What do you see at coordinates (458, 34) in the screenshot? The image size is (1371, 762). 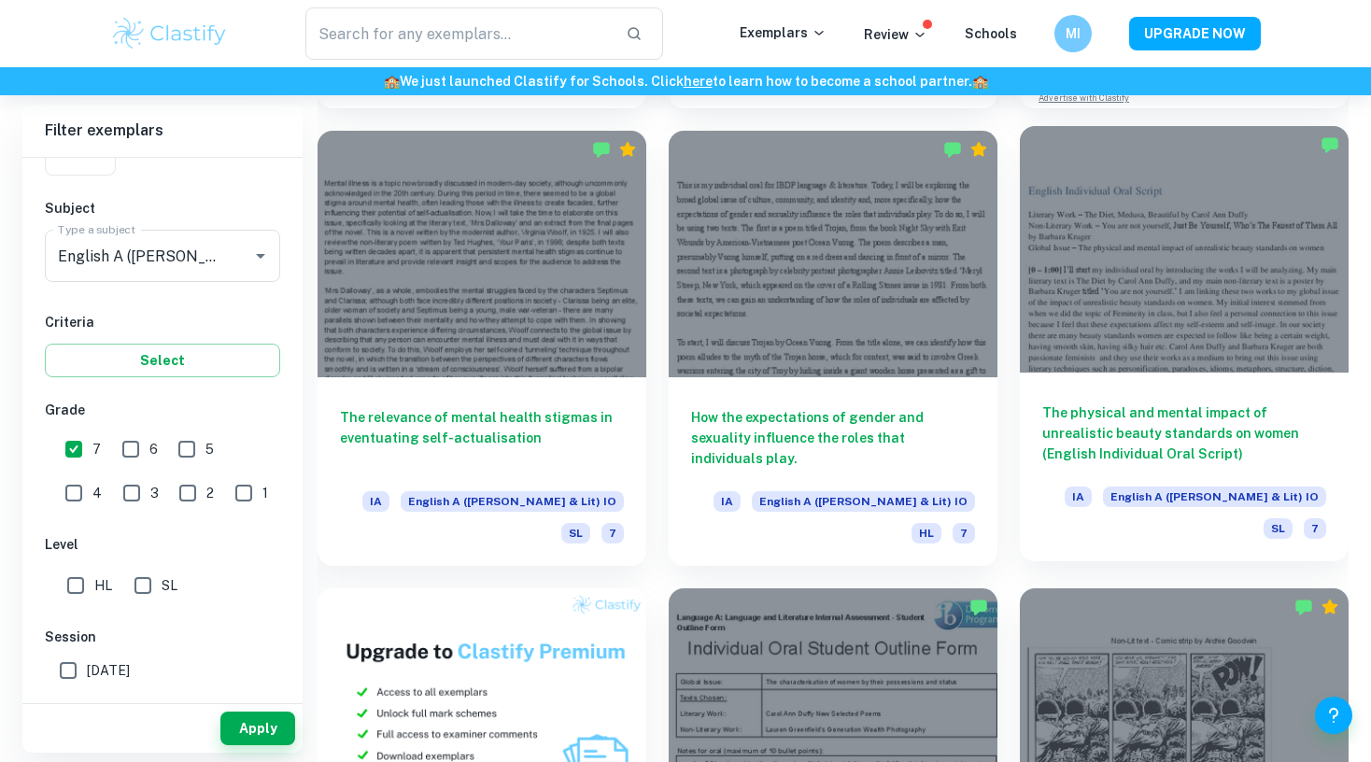 I see `input: Search for any exemplars...` at bounding box center [458, 34].